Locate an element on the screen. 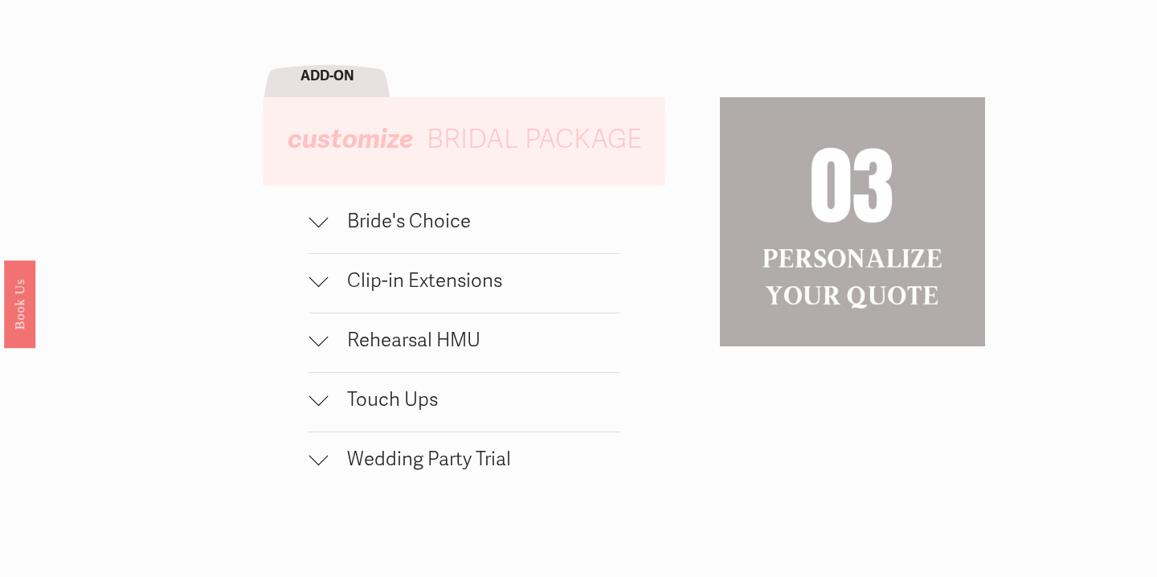  span: BRIDAL PACKAGE is located at coordinates (534, 139).